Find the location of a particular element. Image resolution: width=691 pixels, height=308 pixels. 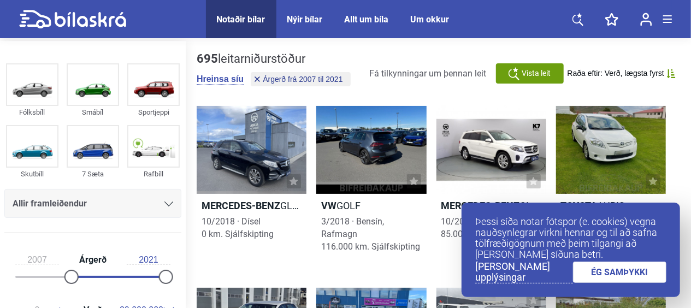

b: VW is located at coordinates (329, 205).